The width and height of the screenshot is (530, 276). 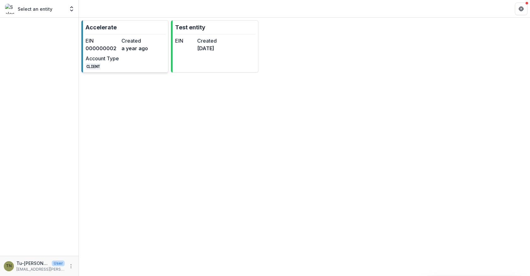 What do you see at coordinates (125, 46) in the screenshot?
I see `a: AccelerateEIN000000002Createda year agoAccount TypeCLIENT` at bounding box center [125, 46].